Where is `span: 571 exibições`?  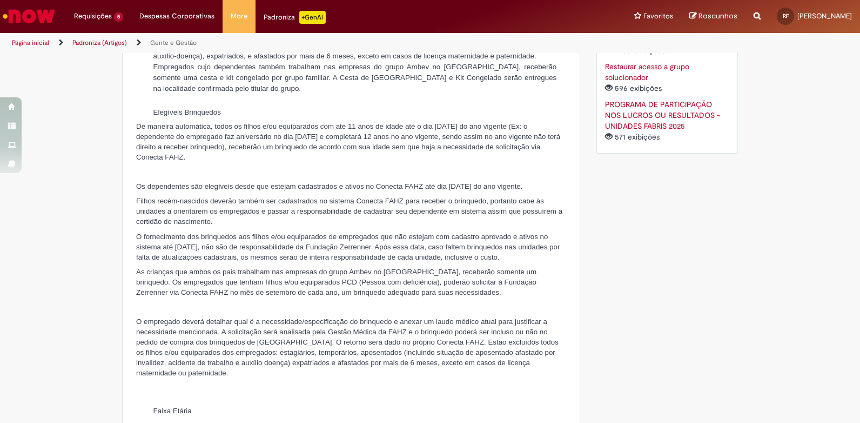
span: 571 exibições is located at coordinates (633, 137).